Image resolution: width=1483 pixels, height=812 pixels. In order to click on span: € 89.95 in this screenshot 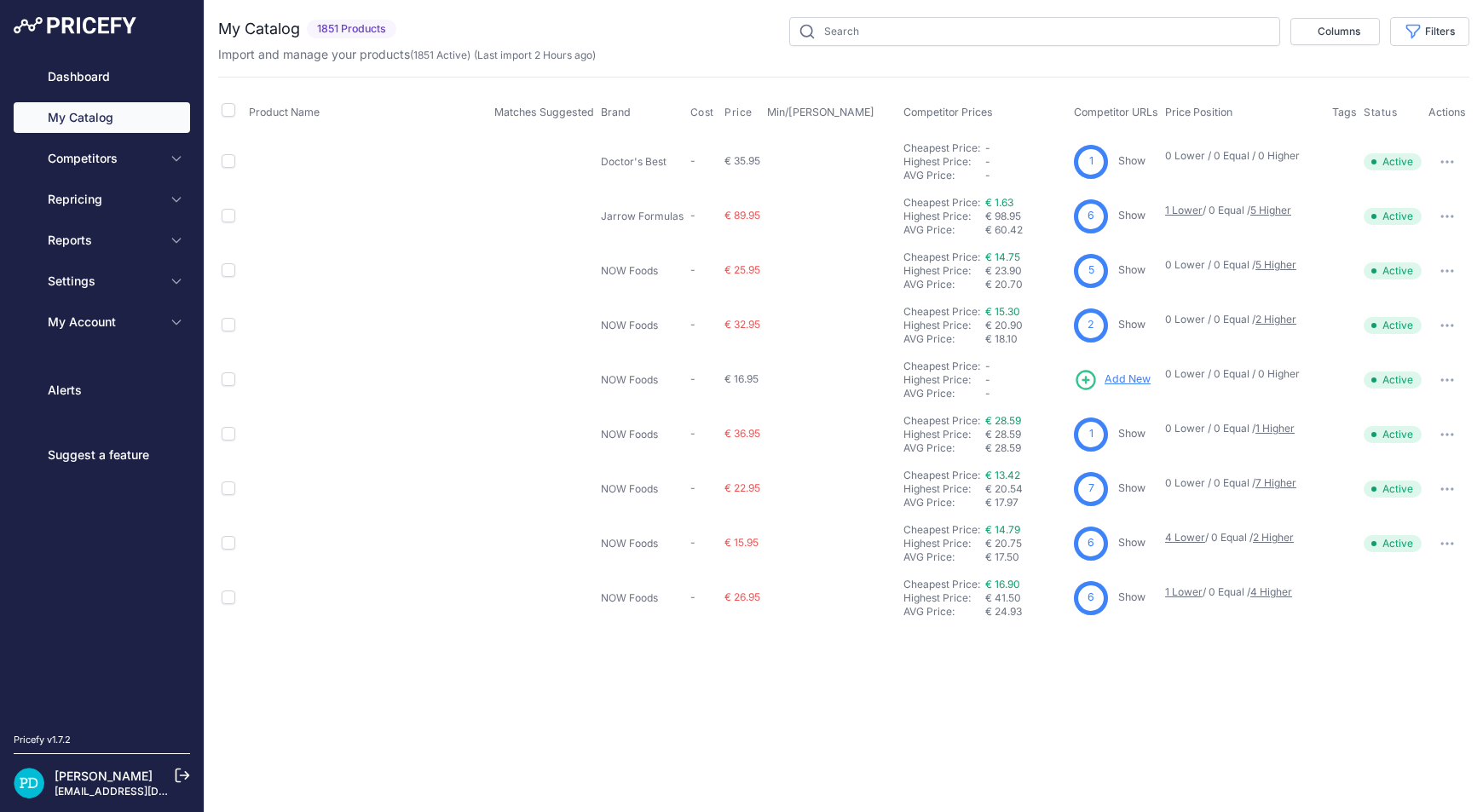, I will do `click(742, 214)`.